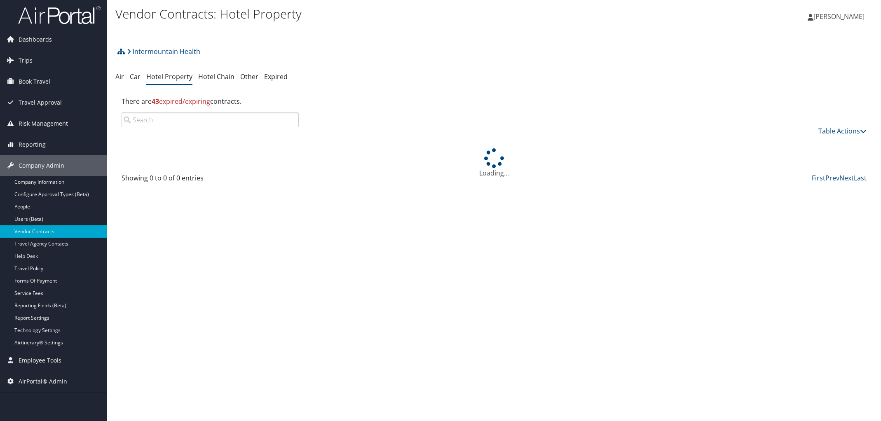 The width and height of the screenshot is (881, 421). Describe the element at coordinates (43, 124) in the screenshot. I see `span: Risk Management` at that location.